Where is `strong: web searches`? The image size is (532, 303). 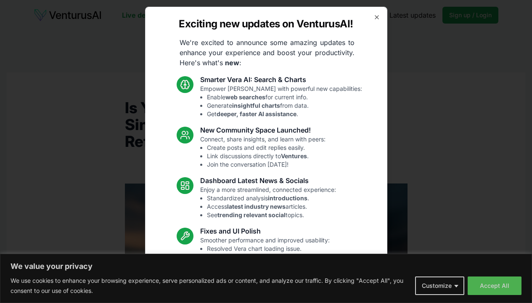 strong: web searches is located at coordinates (245, 97).